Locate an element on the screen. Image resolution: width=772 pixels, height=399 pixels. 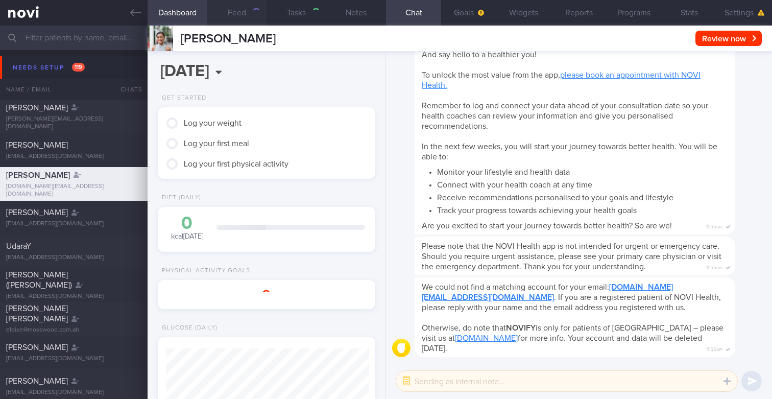
div: Needs setup is located at coordinates (48, 67).